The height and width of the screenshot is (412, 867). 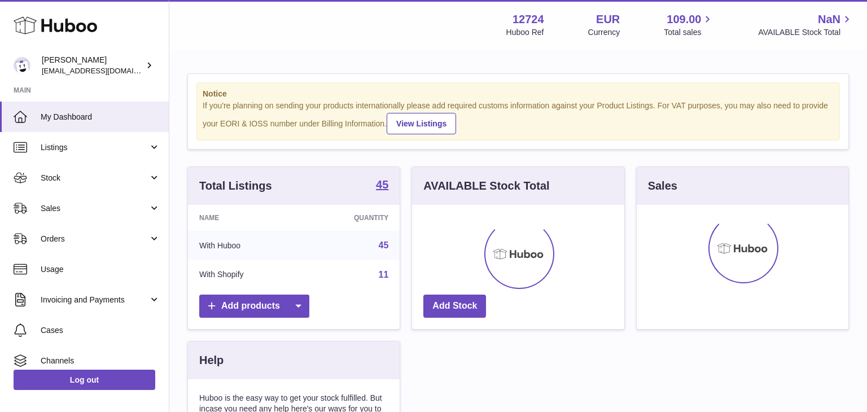 What do you see at coordinates (683, 19) in the screenshot?
I see `span: 109.00` at bounding box center [683, 19].